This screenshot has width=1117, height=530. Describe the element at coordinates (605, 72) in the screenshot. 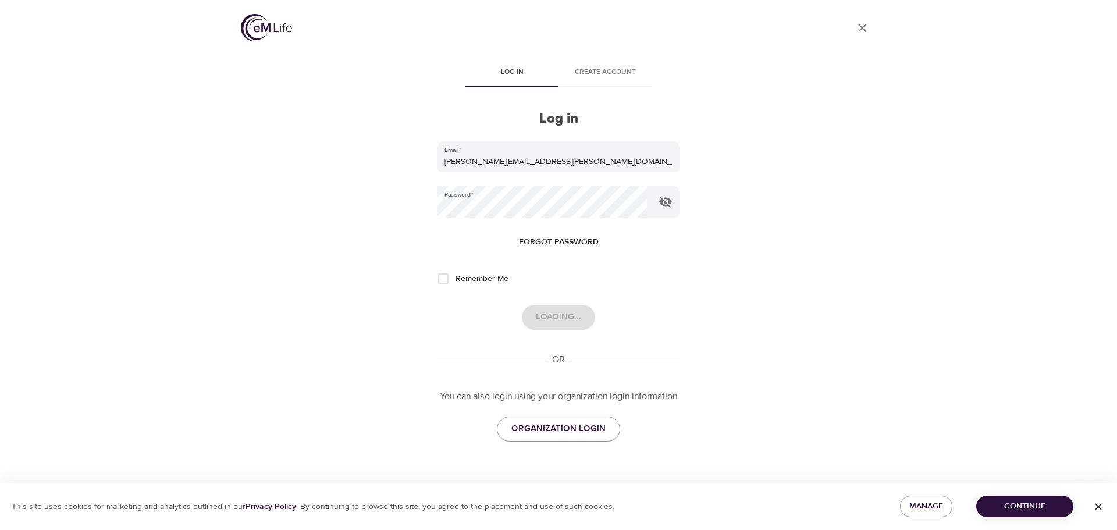

I see `span: Create account` at that location.